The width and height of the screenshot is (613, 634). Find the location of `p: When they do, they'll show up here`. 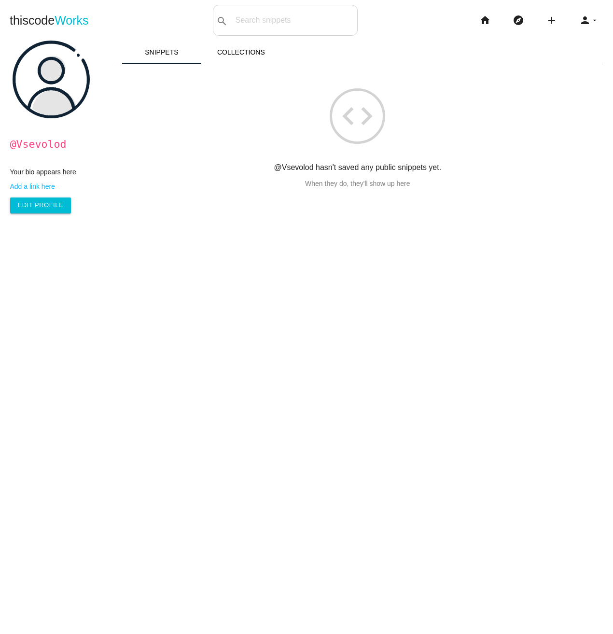

p: When they do, they'll show up here is located at coordinates (358, 183).